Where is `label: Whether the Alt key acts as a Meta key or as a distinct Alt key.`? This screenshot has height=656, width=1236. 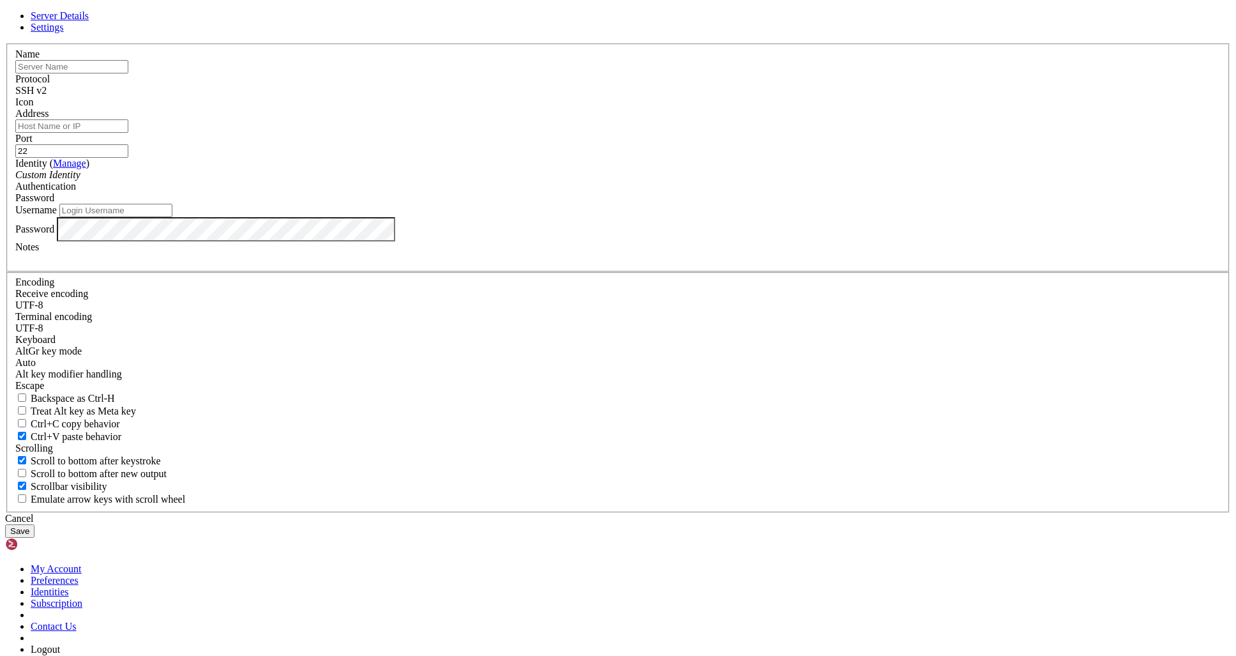 label: Whether the Alt key acts as a Meta key or as a distinct Alt key. is located at coordinates (75, 411).